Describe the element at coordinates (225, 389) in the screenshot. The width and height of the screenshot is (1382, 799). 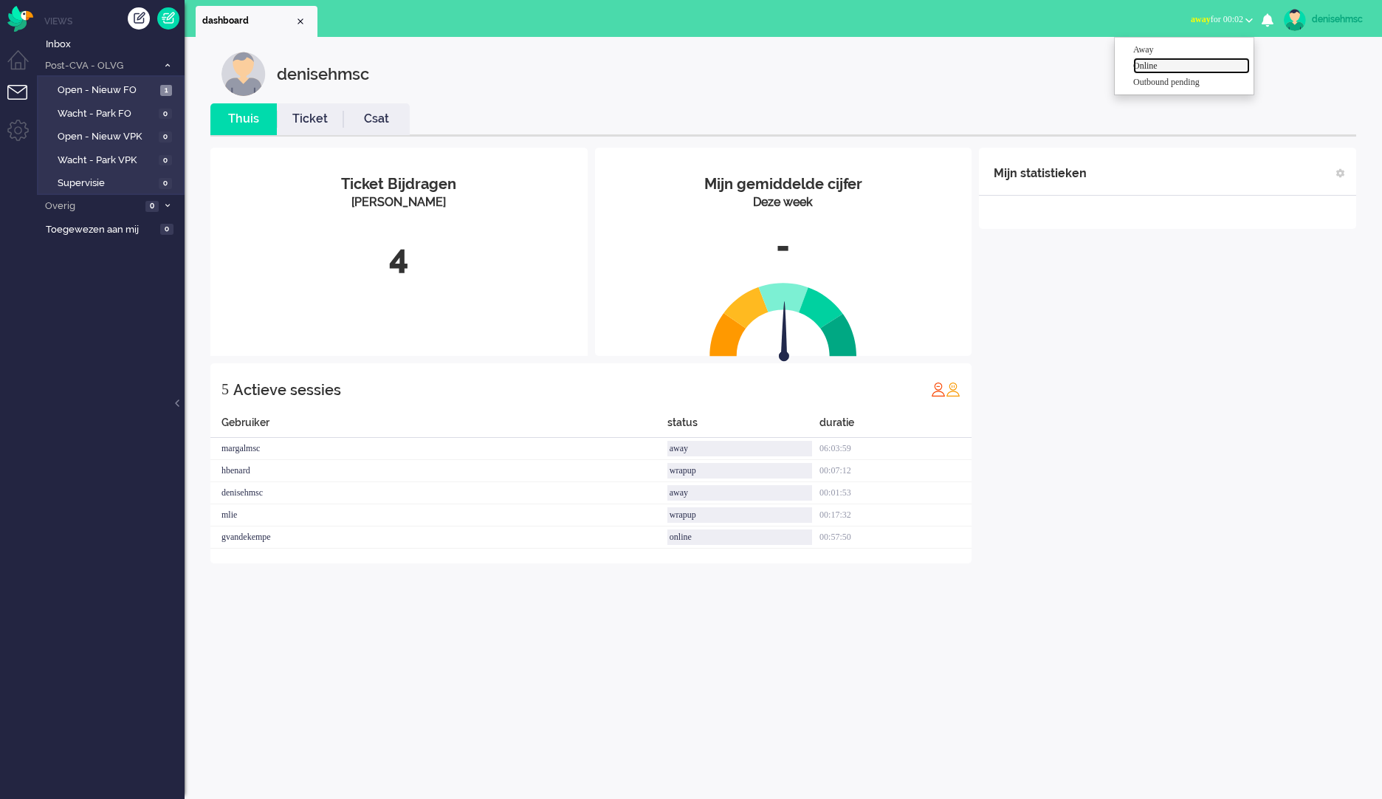
I see `div: 5` at that location.